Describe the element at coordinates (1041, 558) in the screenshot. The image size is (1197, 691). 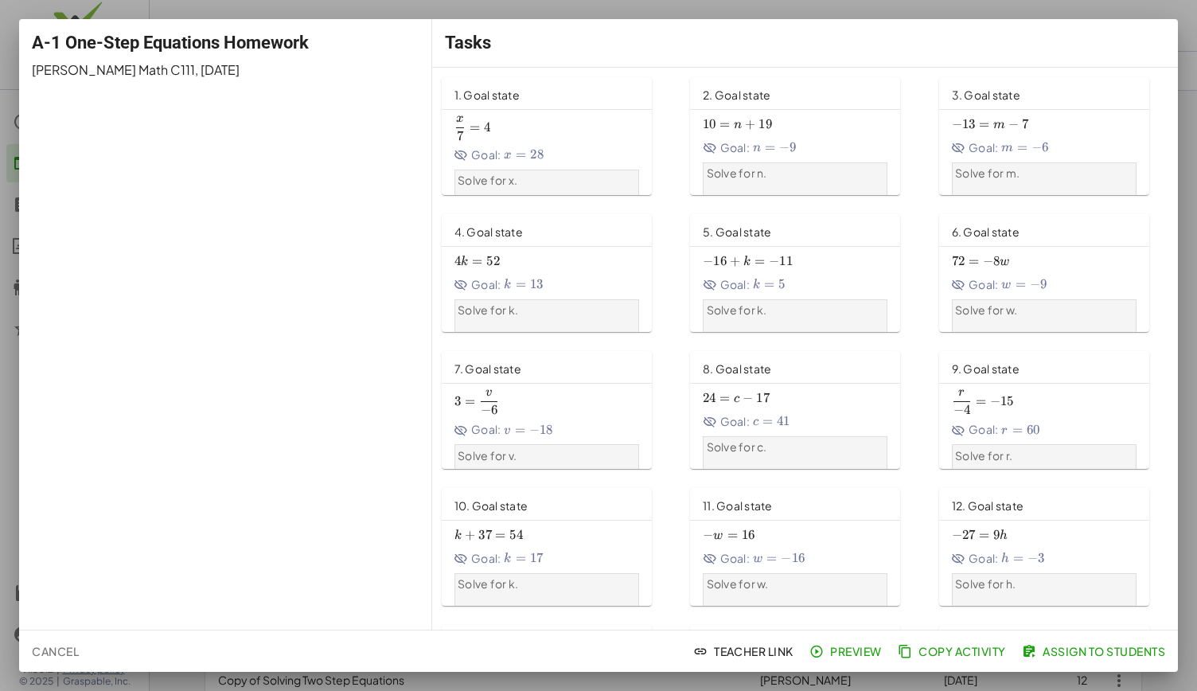
I see `span: 3` at that location.